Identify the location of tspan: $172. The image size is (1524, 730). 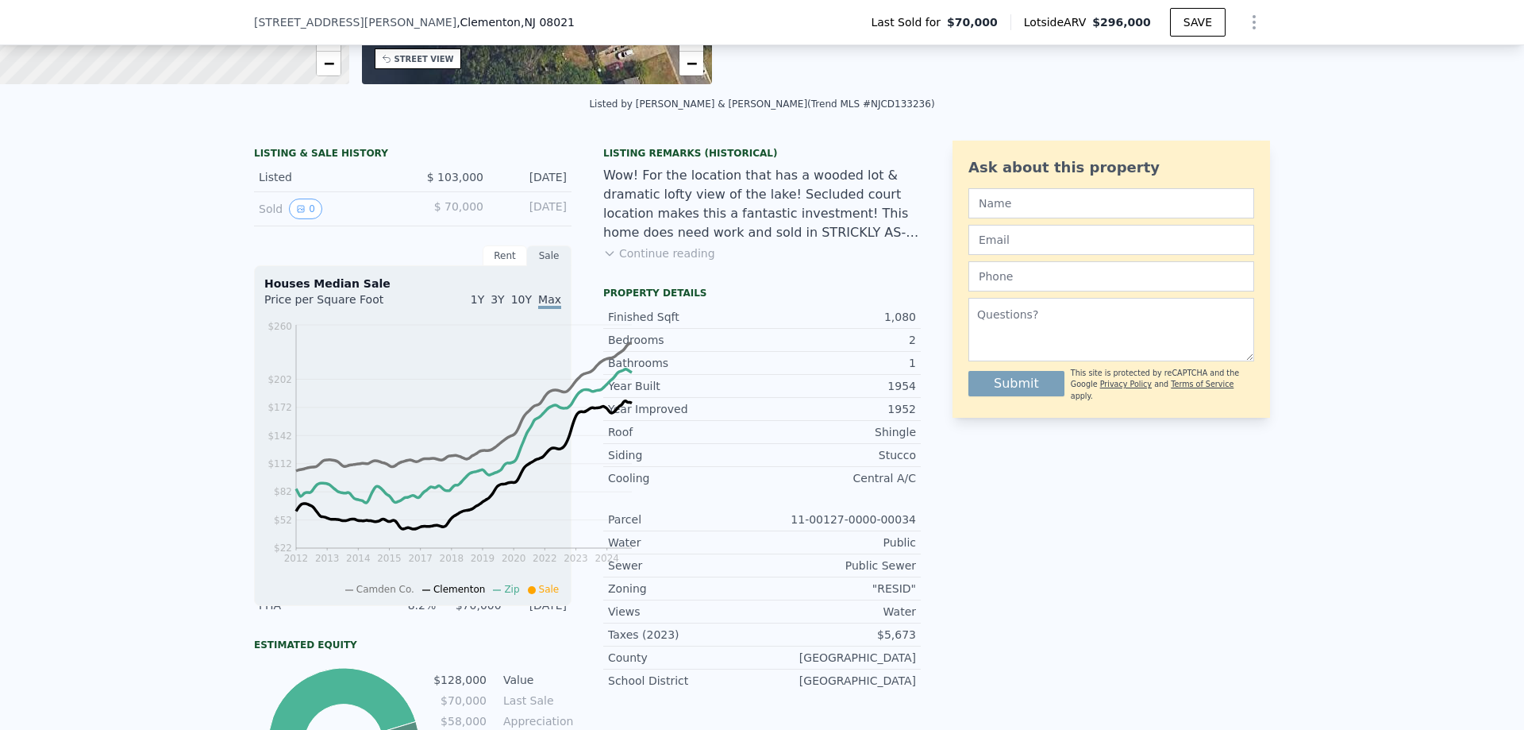
(279, 407).